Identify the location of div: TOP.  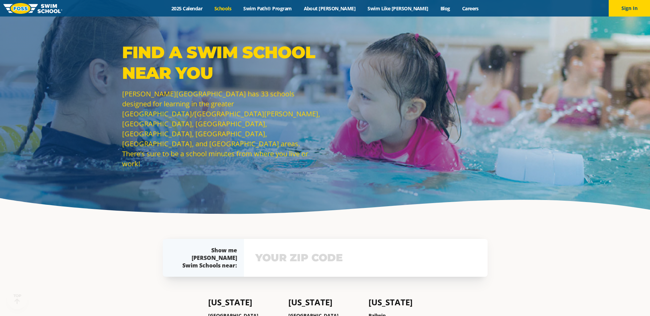
(17, 299).